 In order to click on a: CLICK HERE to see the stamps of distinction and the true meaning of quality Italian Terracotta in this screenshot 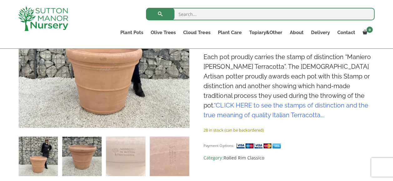, I will do `click(286, 110)`.